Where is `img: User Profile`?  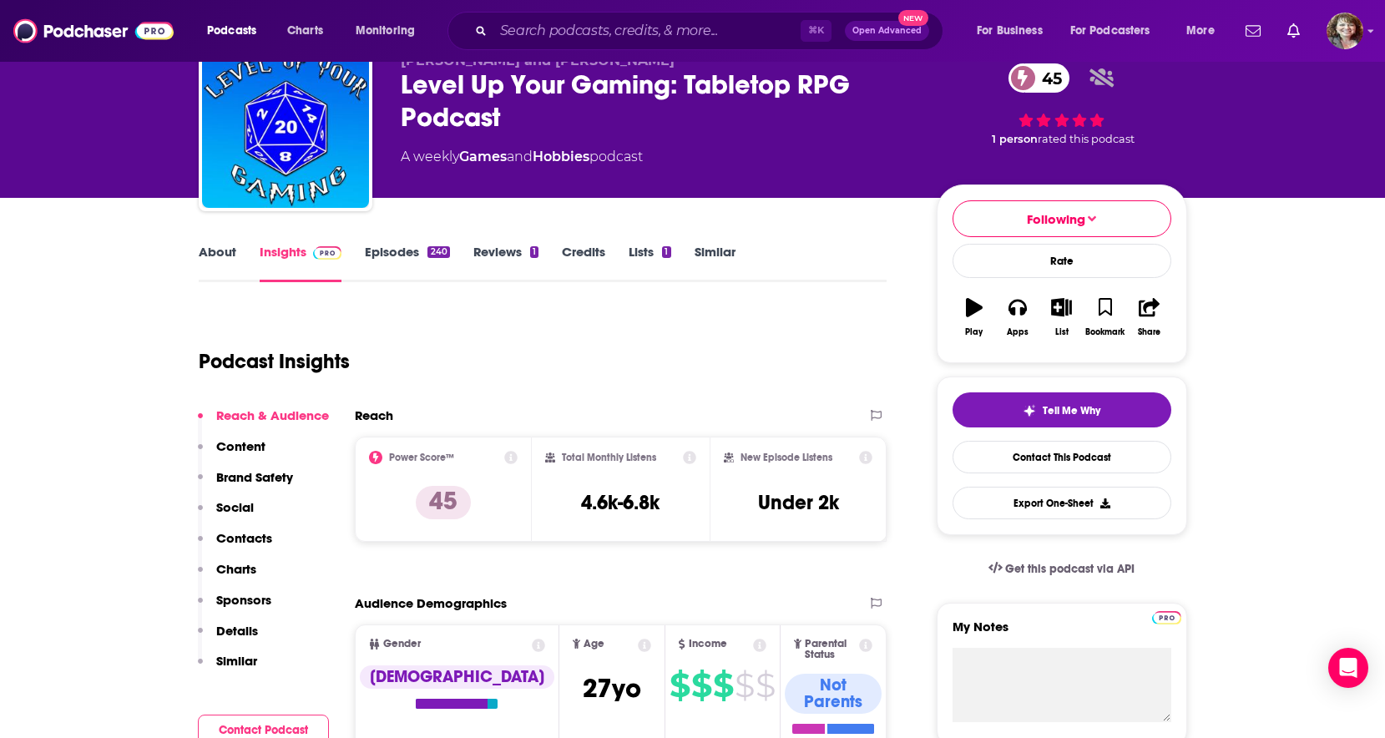 img: User Profile is located at coordinates (1345, 31).